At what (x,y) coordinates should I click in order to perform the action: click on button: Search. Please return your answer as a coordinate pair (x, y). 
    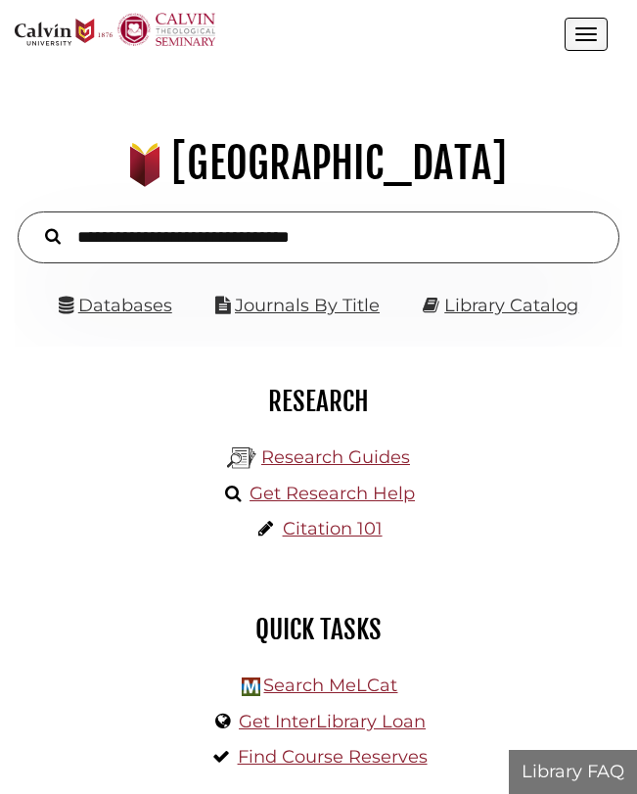
    Looking at the image, I should click on (53, 235).